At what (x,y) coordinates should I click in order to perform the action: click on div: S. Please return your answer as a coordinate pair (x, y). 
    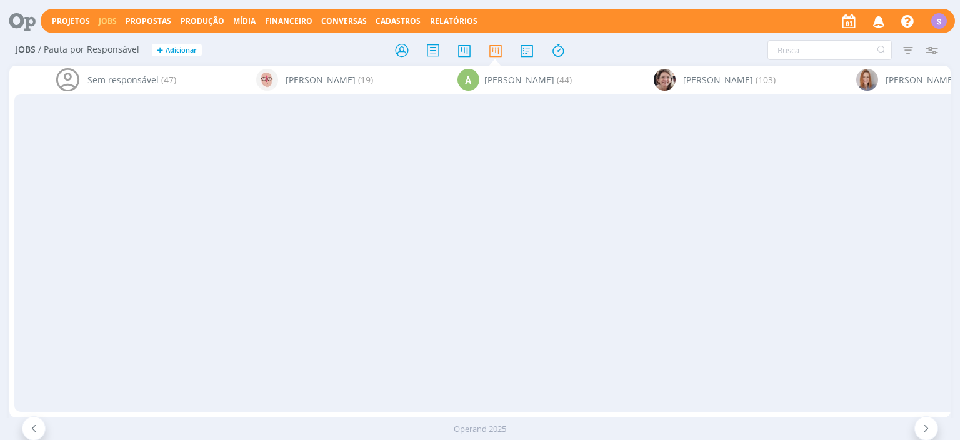
    Looking at the image, I should click on (939, 21).